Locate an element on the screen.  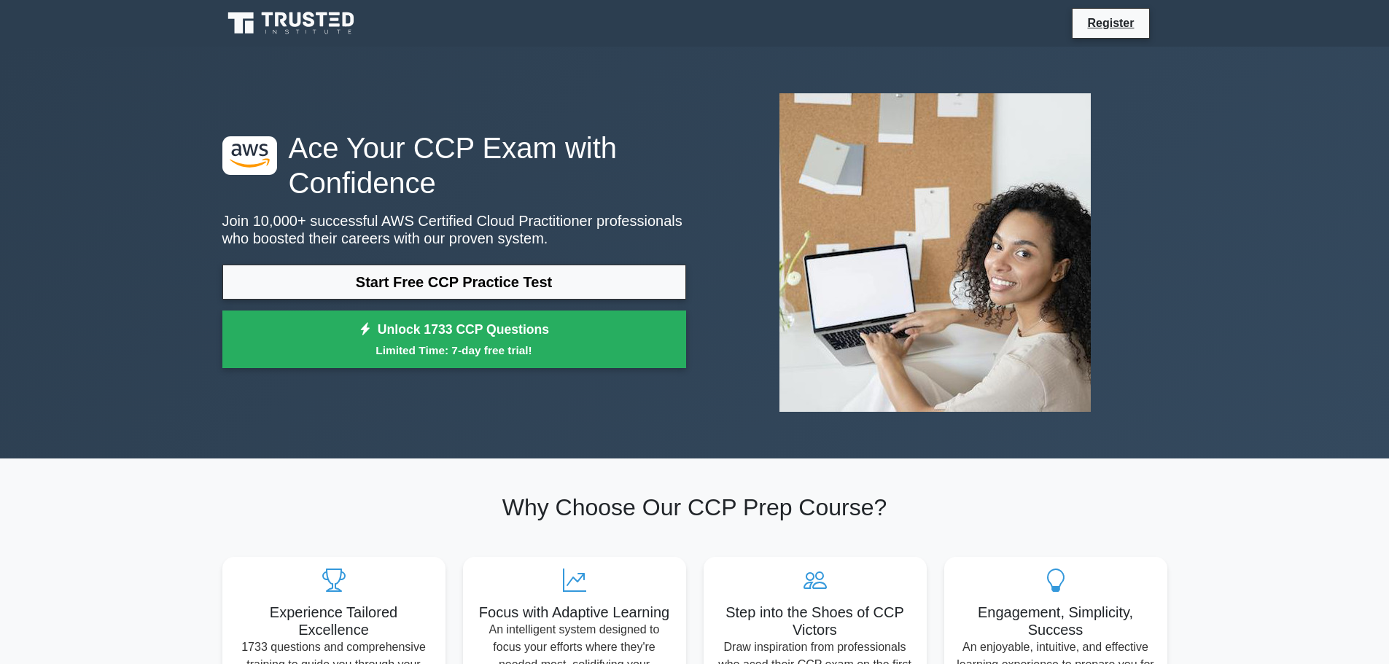
h5: Experience Tailored Excellence is located at coordinates (334, 621).